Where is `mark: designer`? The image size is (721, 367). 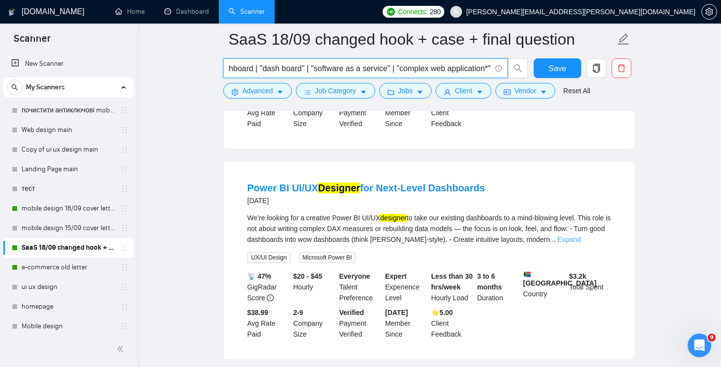 mark: designer is located at coordinates (393, 218).